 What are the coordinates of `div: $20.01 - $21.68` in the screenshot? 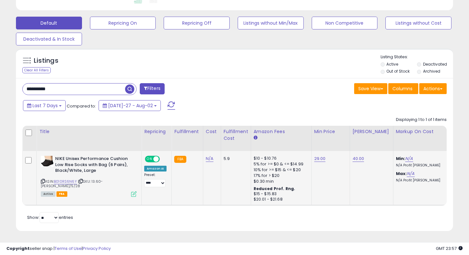 It's located at (280, 199).